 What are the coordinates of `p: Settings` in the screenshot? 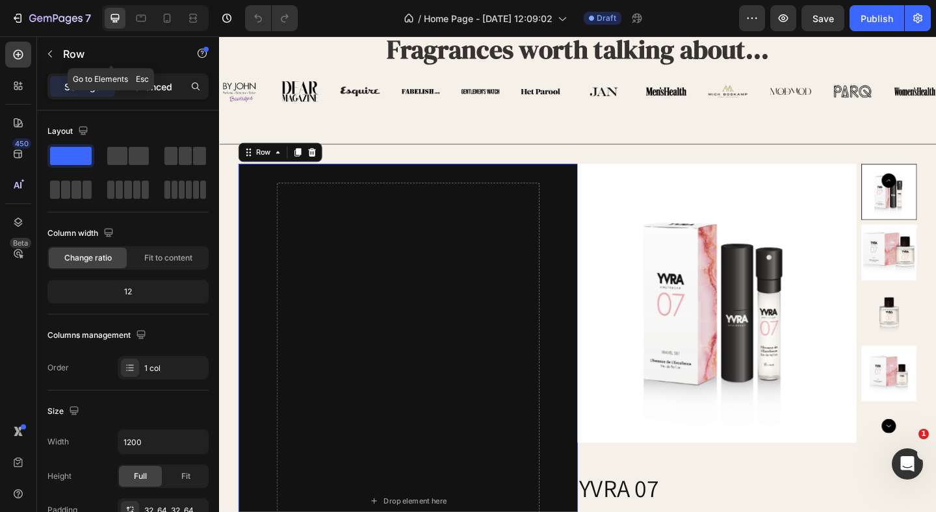 It's located at (83, 86).